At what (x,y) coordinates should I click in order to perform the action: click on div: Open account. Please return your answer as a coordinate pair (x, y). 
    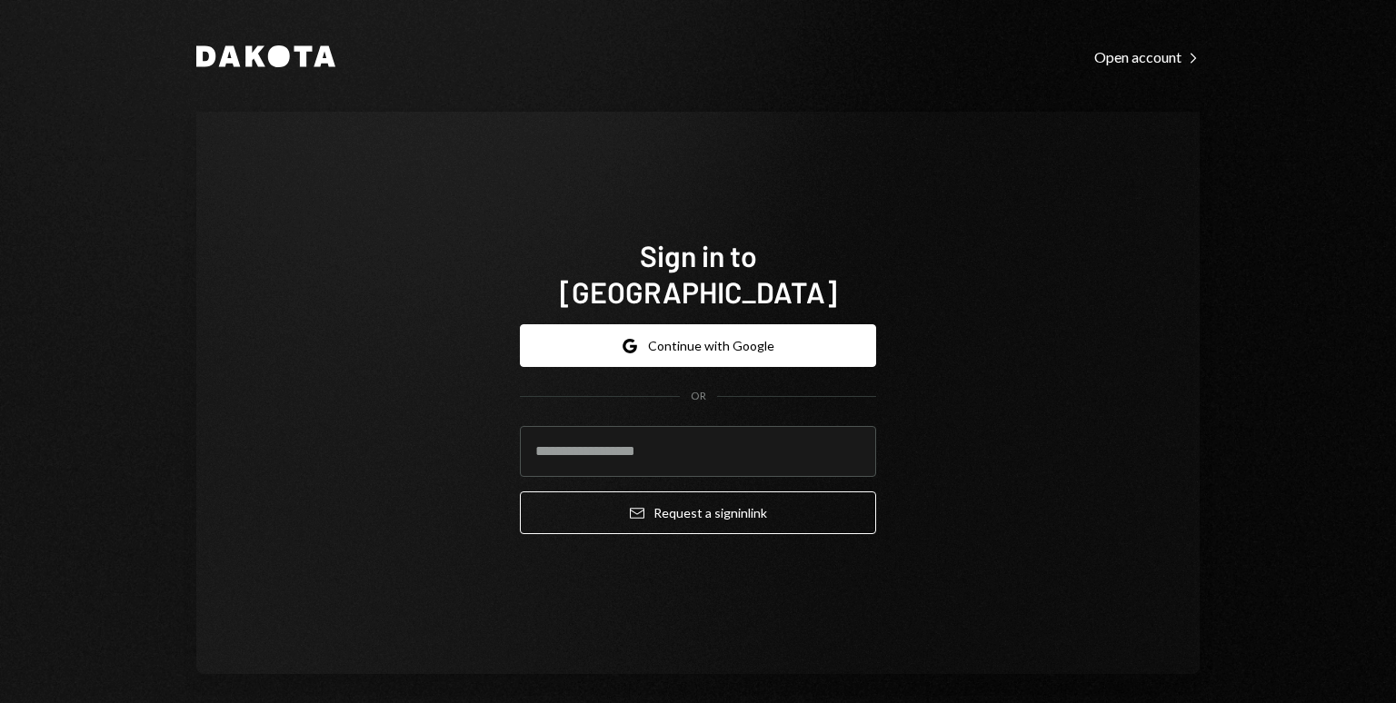
    Looking at the image, I should click on (1147, 57).